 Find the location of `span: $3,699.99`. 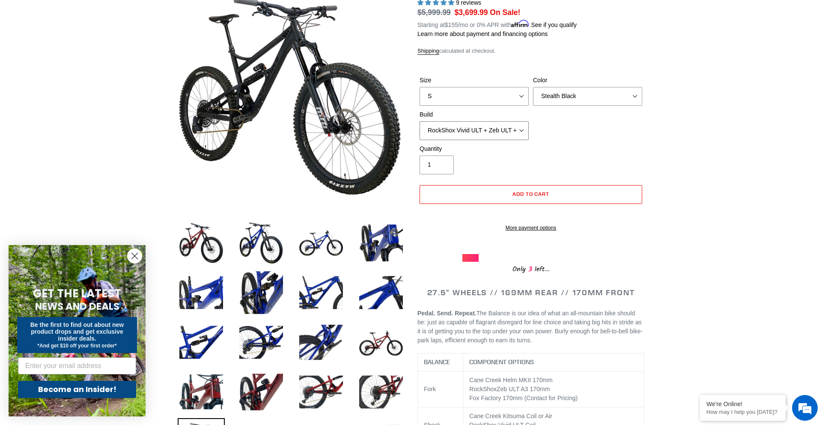

span: $3,699.99 is located at coordinates (471, 12).